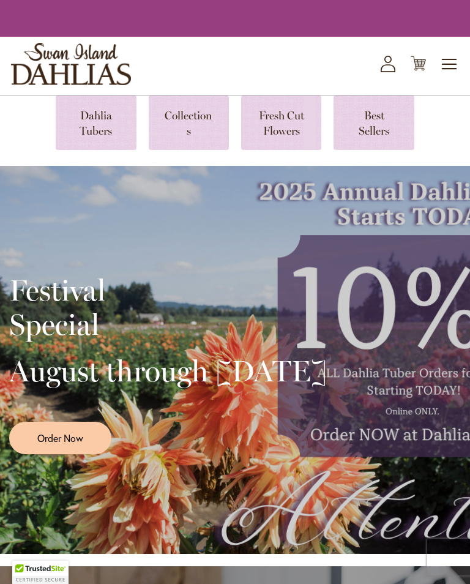 The height and width of the screenshot is (584, 470). Describe the element at coordinates (168, 307) in the screenshot. I see `h2: Festival Special` at that location.